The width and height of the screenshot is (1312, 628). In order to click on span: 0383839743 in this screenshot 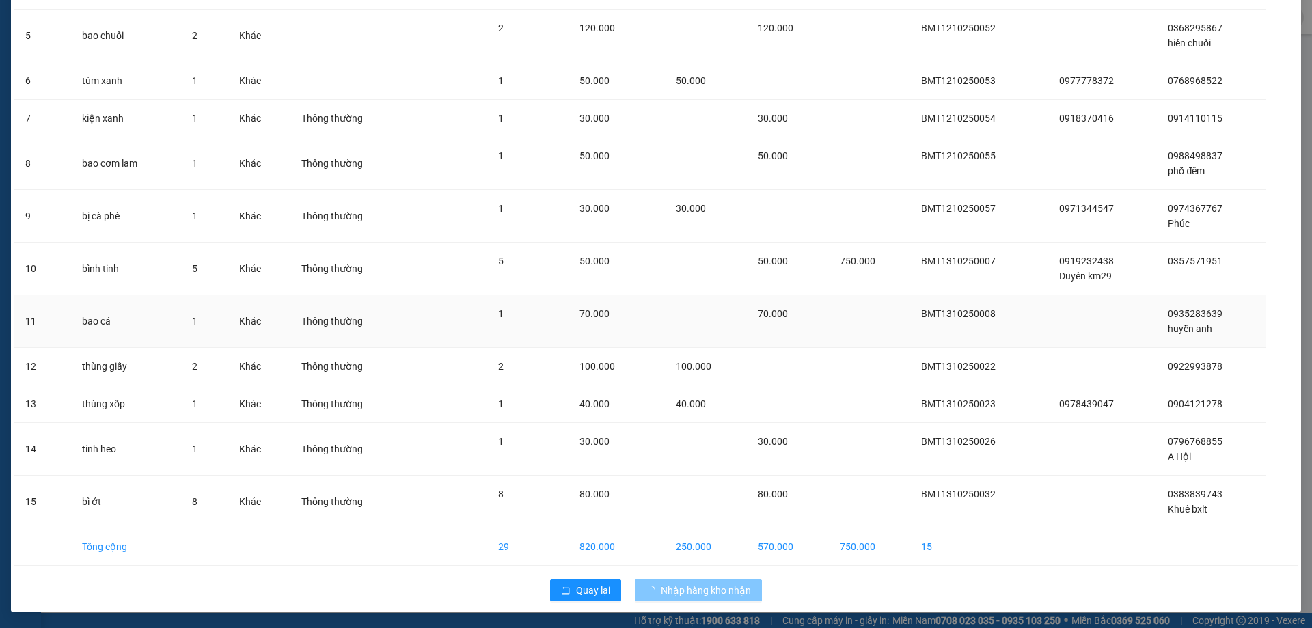, I will do `click(1195, 494)`.